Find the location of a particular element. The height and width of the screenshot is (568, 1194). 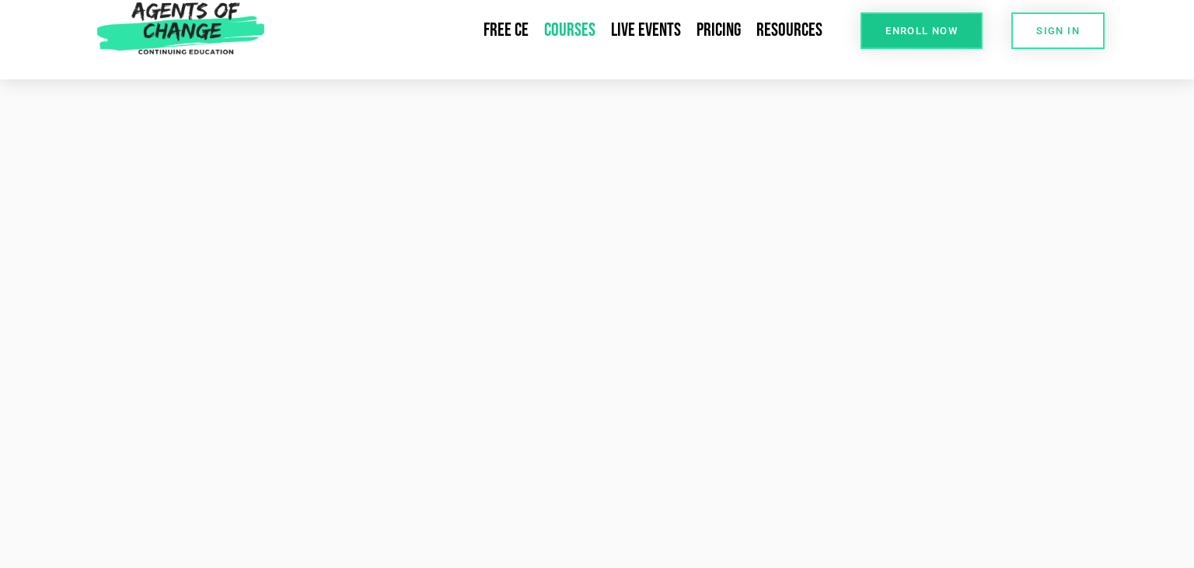

span: Enroll Now is located at coordinates (921, 30).